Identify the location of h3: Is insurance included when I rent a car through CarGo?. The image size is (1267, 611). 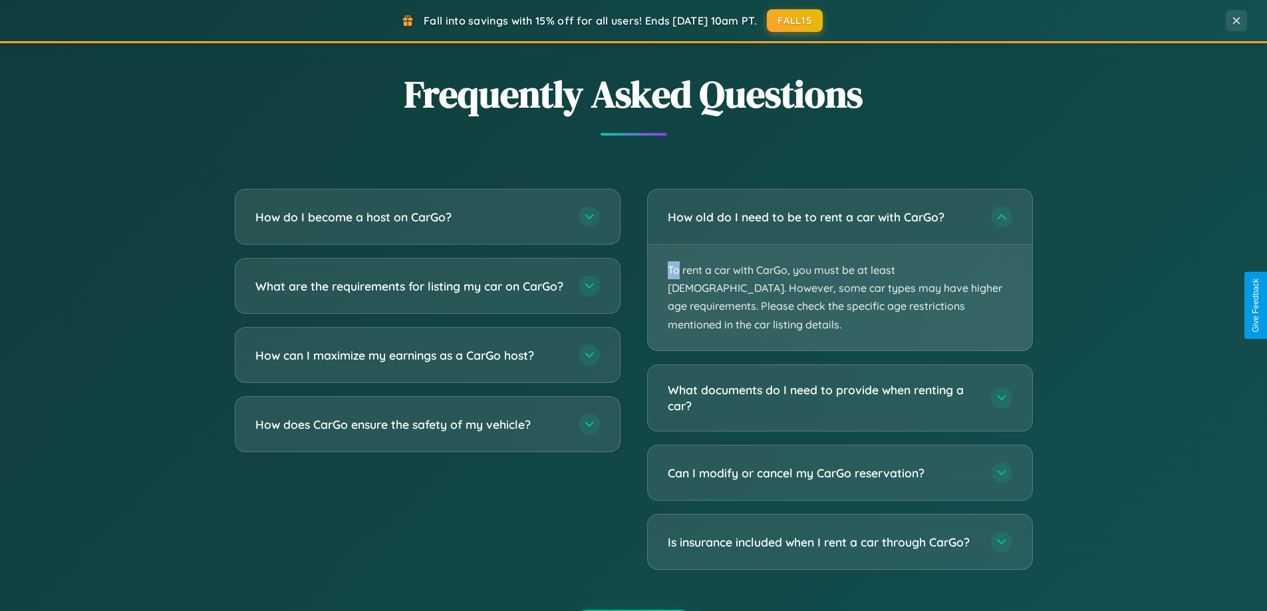
(823, 542).